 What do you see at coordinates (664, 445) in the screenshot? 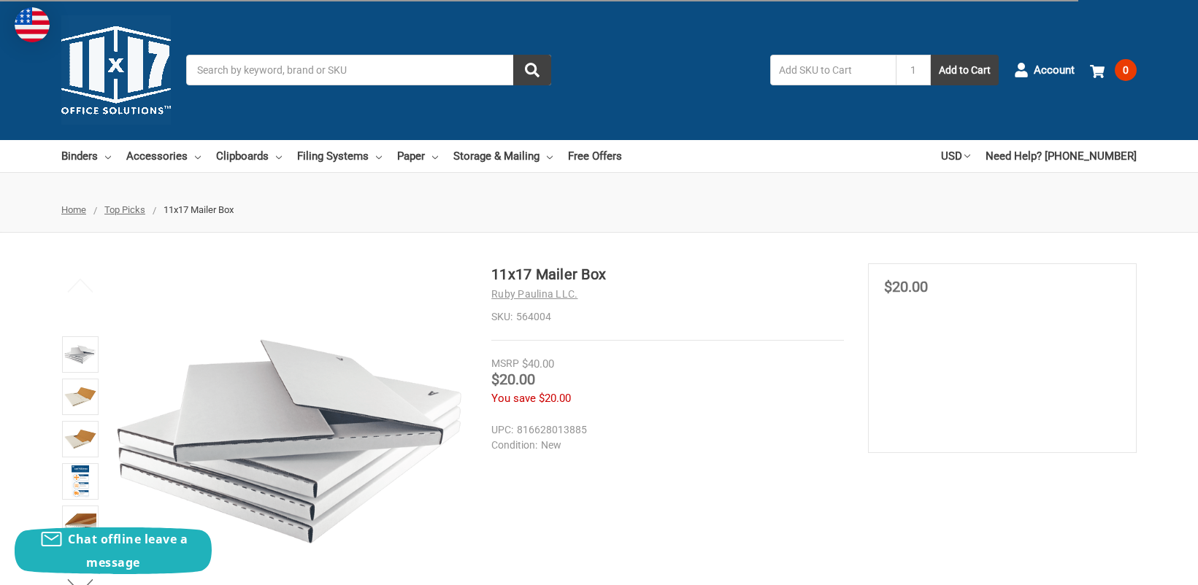
I see `dd: New` at bounding box center [664, 445].